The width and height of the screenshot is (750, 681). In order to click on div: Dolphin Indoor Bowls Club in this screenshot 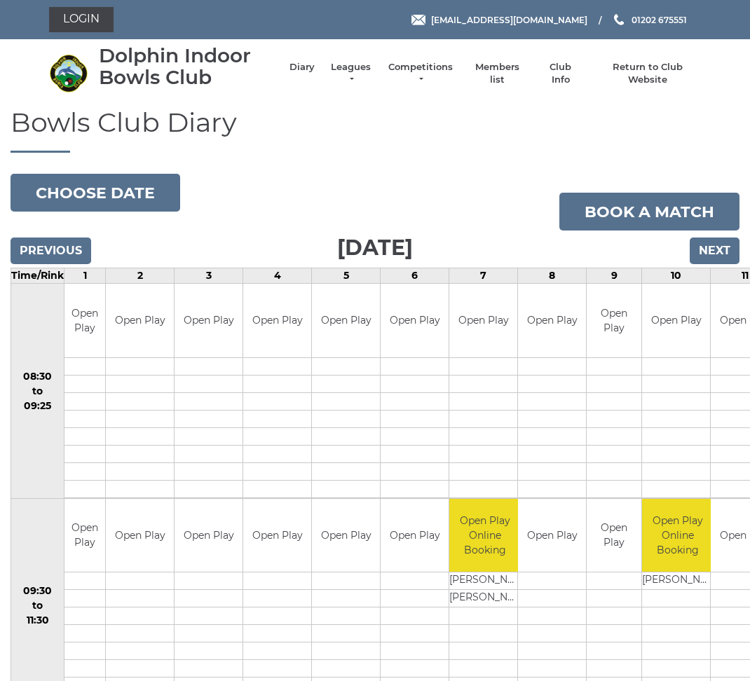, I will do `click(187, 67)`.